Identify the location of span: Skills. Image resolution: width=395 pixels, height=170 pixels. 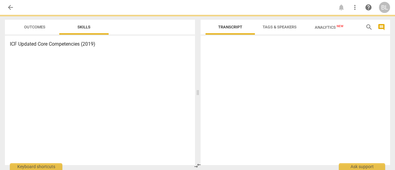
(84, 27).